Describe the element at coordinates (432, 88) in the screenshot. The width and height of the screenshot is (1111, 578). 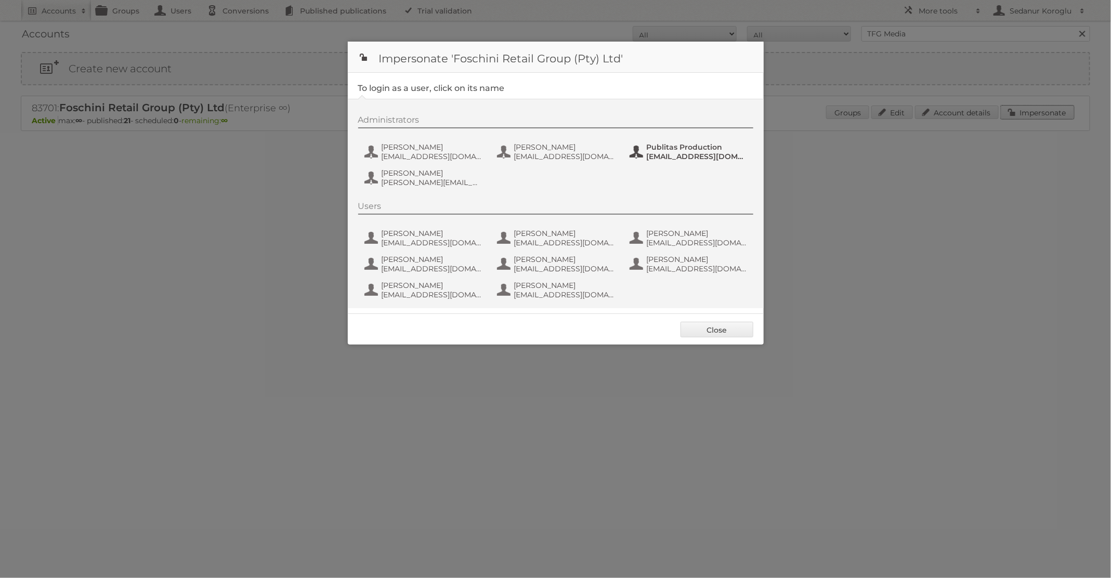
I see `legend: To login as a user, click on its name` at that location.